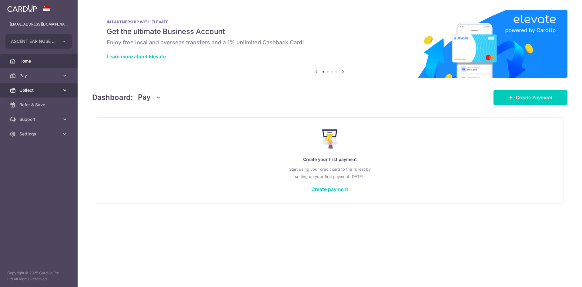  What do you see at coordinates (534, 97) in the screenshot?
I see `span: Create Payment` at bounding box center [534, 97].